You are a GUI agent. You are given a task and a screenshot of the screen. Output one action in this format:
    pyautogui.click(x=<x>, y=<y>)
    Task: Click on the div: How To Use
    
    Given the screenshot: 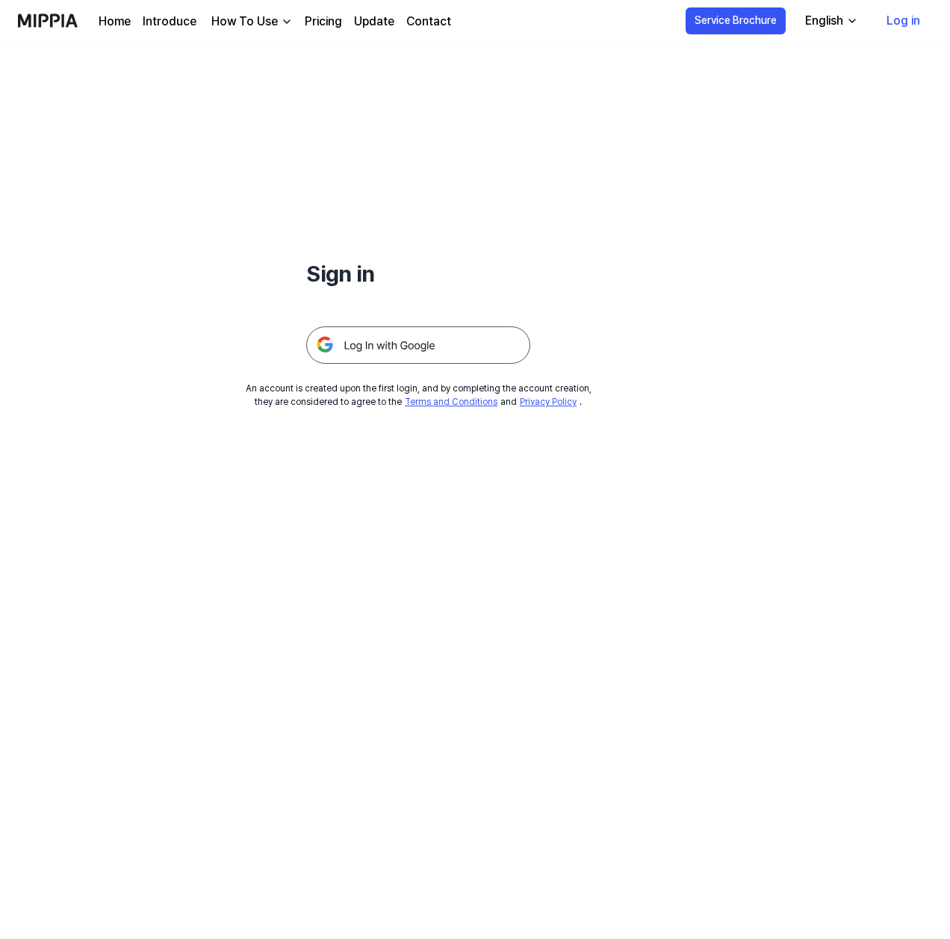 What is the action you would take?
    pyautogui.click(x=244, y=22)
    